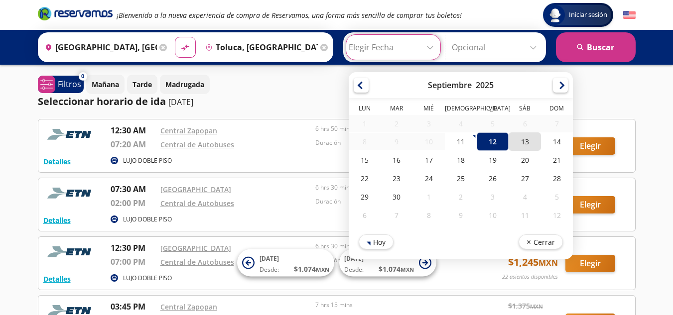 Image resolution: width=673 pixels, height=315 pixels. Describe the element at coordinates (396, 178) in the screenshot. I see `div: 23-Sep-25` at that location.